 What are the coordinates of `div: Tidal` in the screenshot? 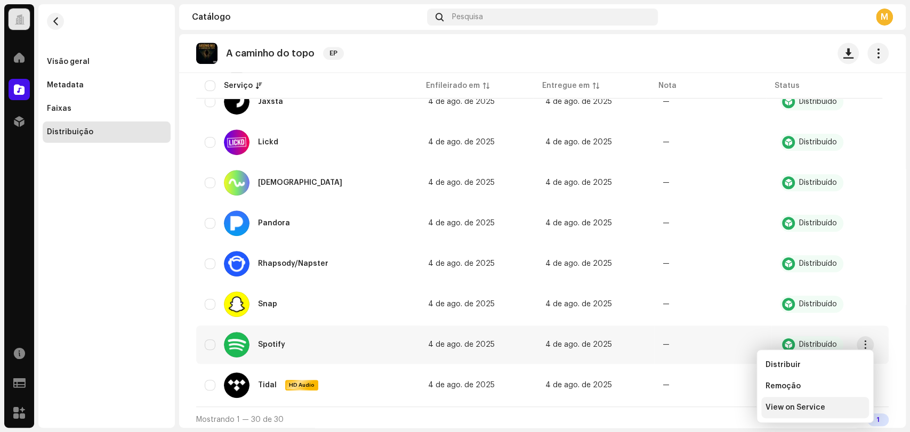 It's located at (267, 385).